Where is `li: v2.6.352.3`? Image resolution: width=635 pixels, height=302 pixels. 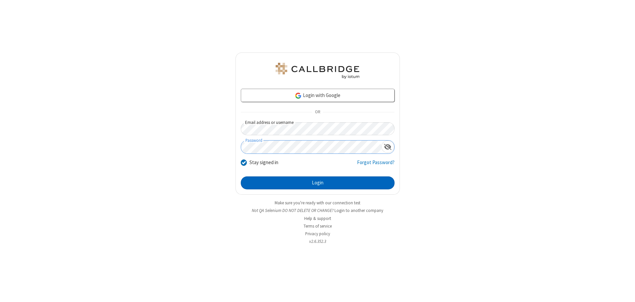 li: v2.6.352.3 is located at coordinates (318, 241).